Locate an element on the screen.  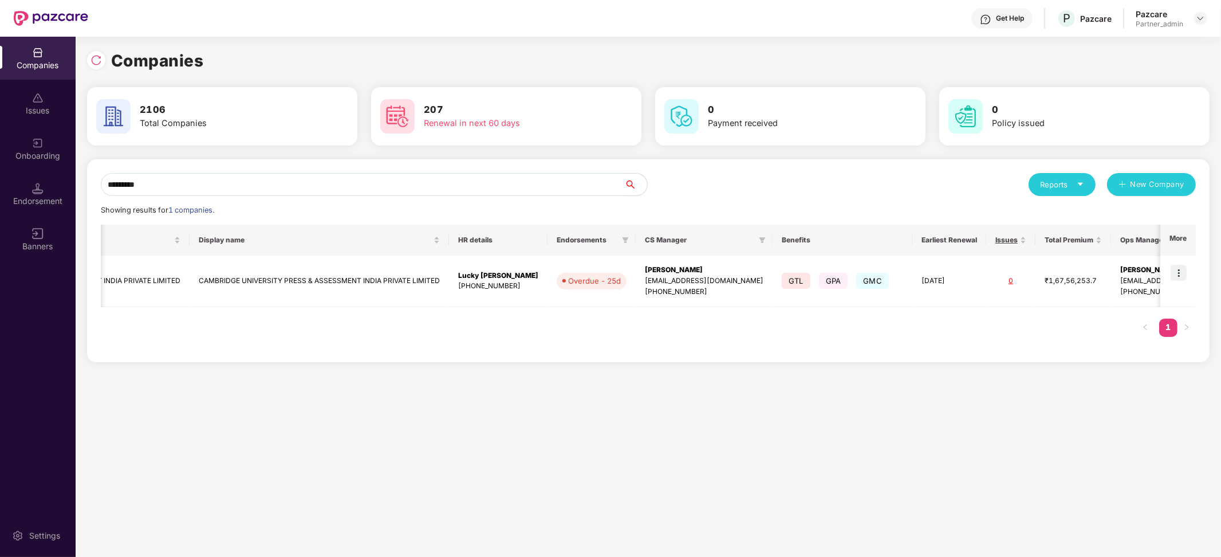
img: New Pazcare Logo is located at coordinates (51, 18).